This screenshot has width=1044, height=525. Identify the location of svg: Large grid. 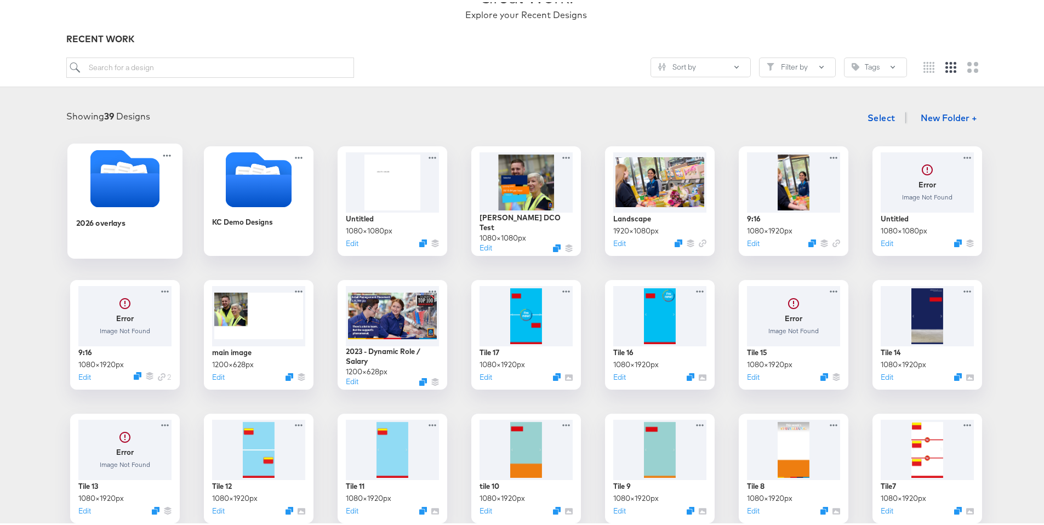
(973, 65).